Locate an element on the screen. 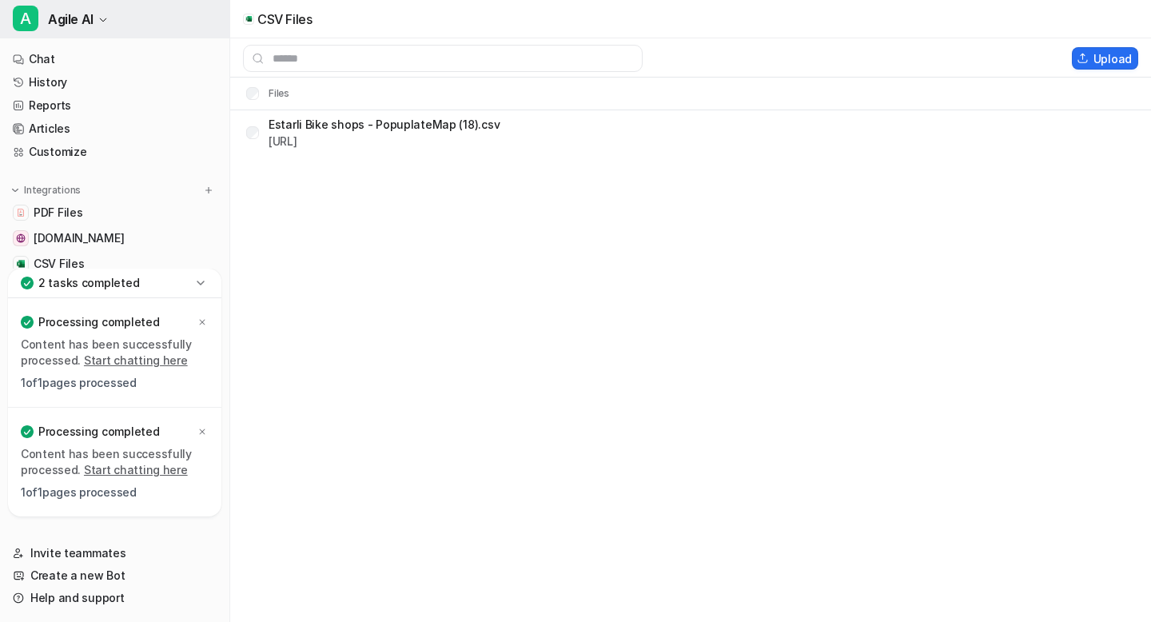  img: upload-csv icon is located at coordinates (249, 18).